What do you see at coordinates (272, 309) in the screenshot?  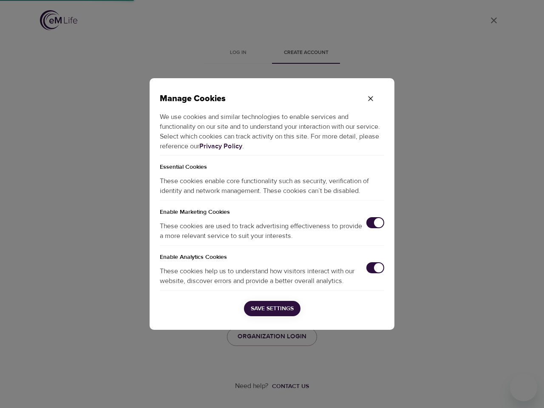 I see `button: Save Settings` at bounding box center [272, 309].